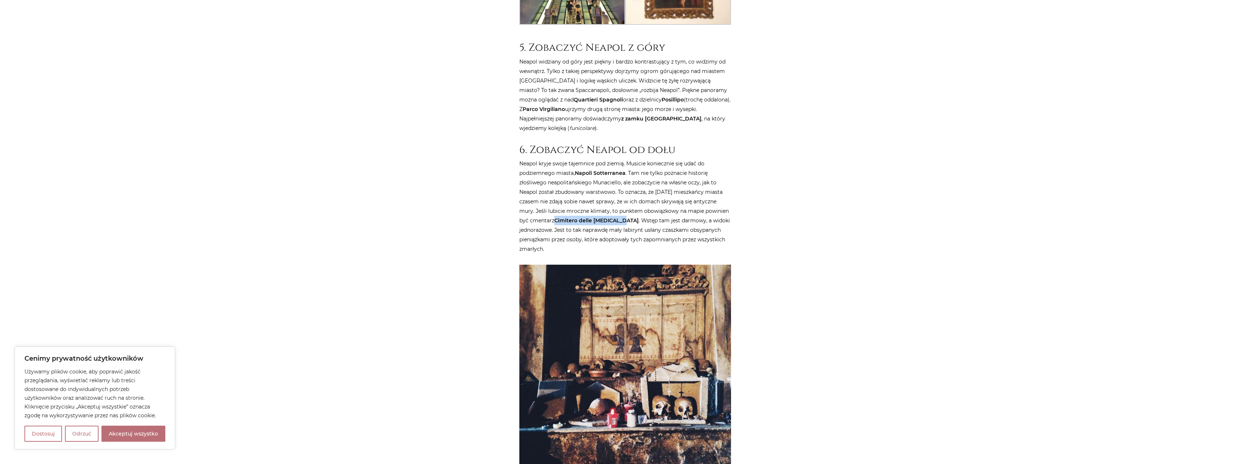  Describe the element at coordinates (600, 173) in the screenshot. I see `strong: Napoli Sotterranea` at that location.